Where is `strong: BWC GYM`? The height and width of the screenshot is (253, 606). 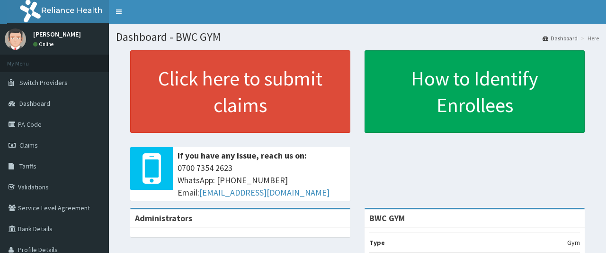 strong: BWC GYM is located at coordinates (387, 217).